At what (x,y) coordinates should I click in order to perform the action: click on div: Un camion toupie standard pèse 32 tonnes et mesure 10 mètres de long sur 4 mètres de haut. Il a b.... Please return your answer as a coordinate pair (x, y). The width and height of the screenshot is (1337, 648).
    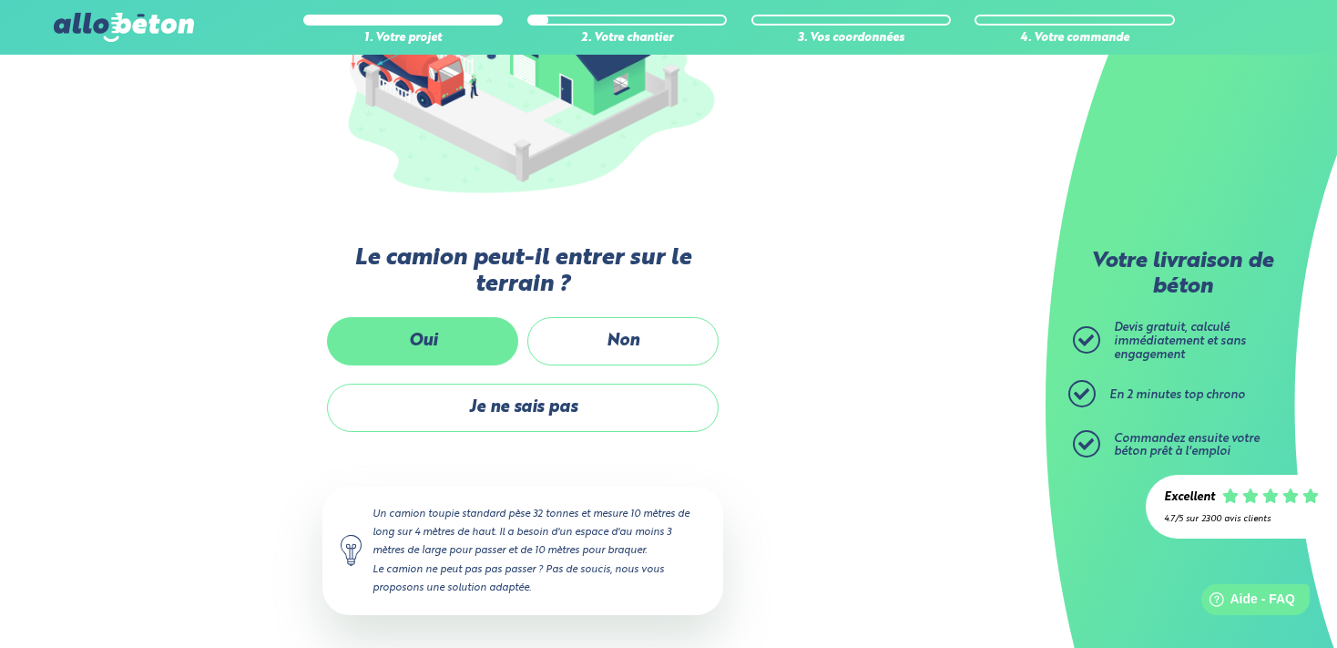
    Looking at the image, I should click on (523, 550).